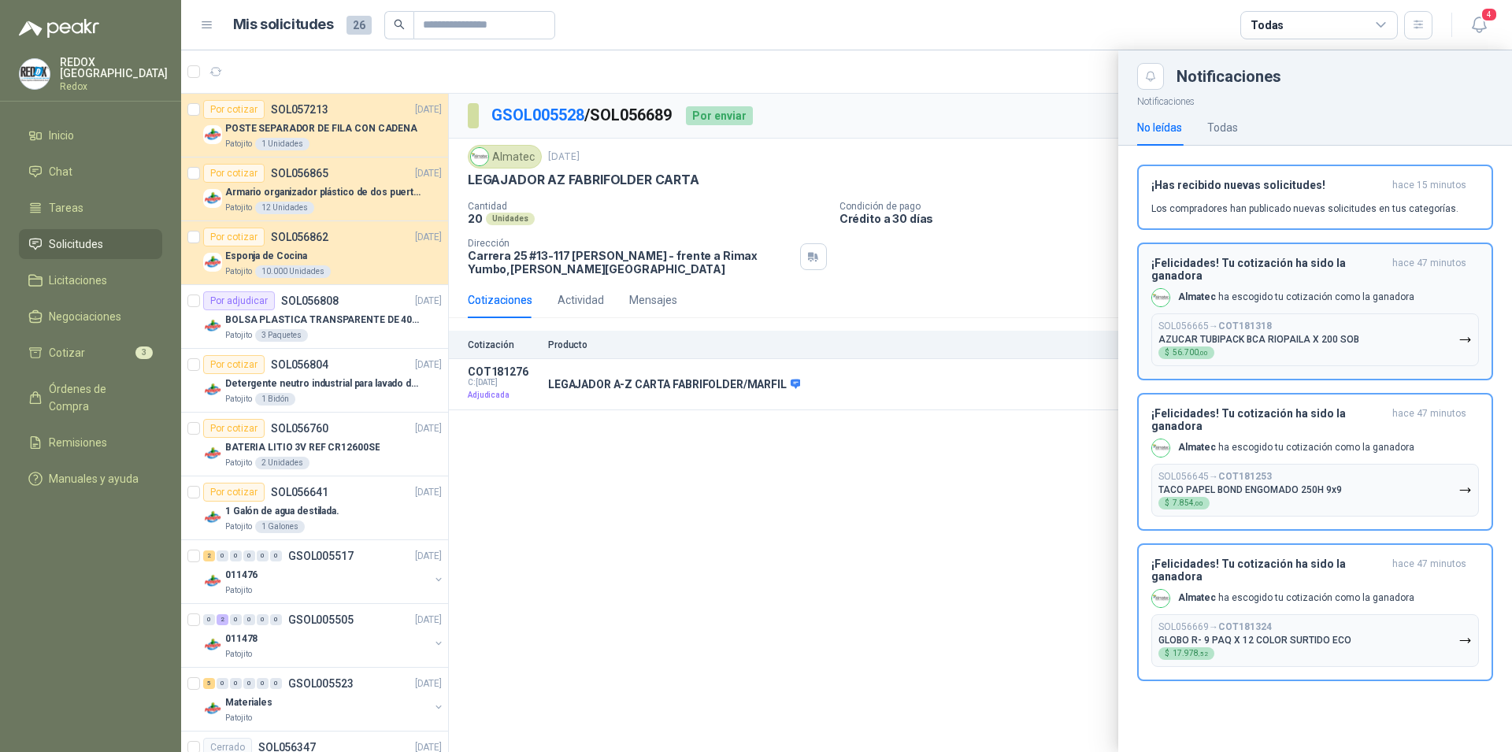  I want to click on span: Órdenes de Compra, so click(98, 398).